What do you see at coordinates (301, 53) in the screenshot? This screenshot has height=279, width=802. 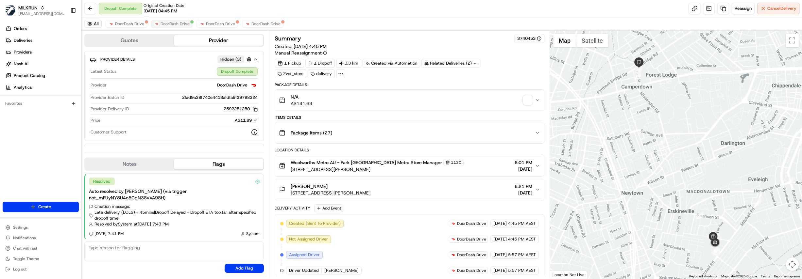 I see `button: Manual Reassignment` at bounding box center [301, 53].